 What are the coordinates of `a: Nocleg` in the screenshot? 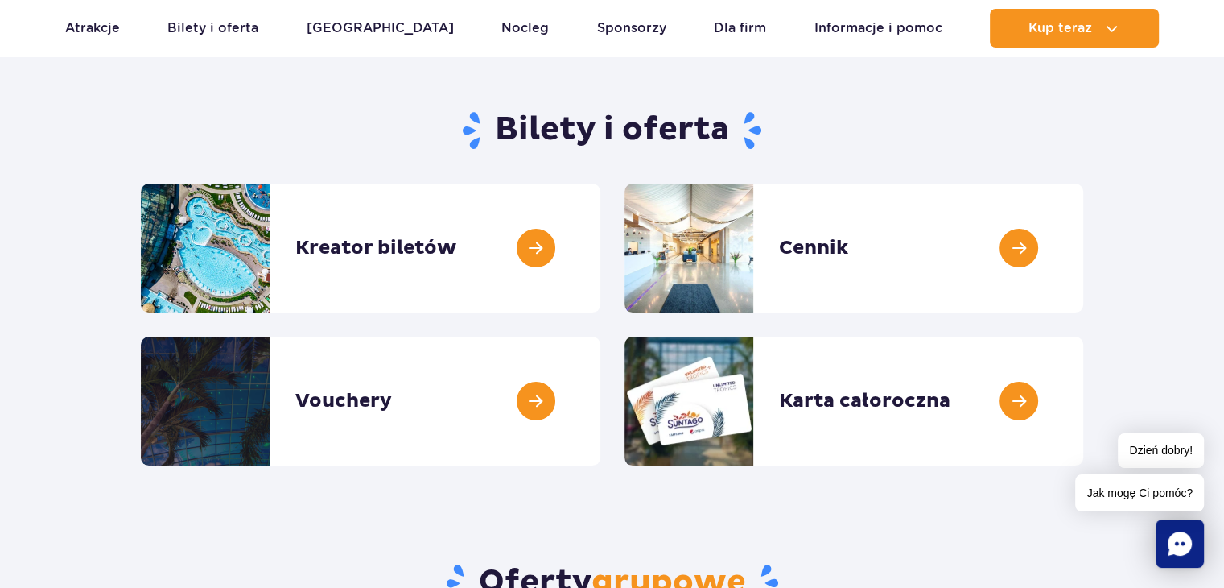 It's located at (525, 28).